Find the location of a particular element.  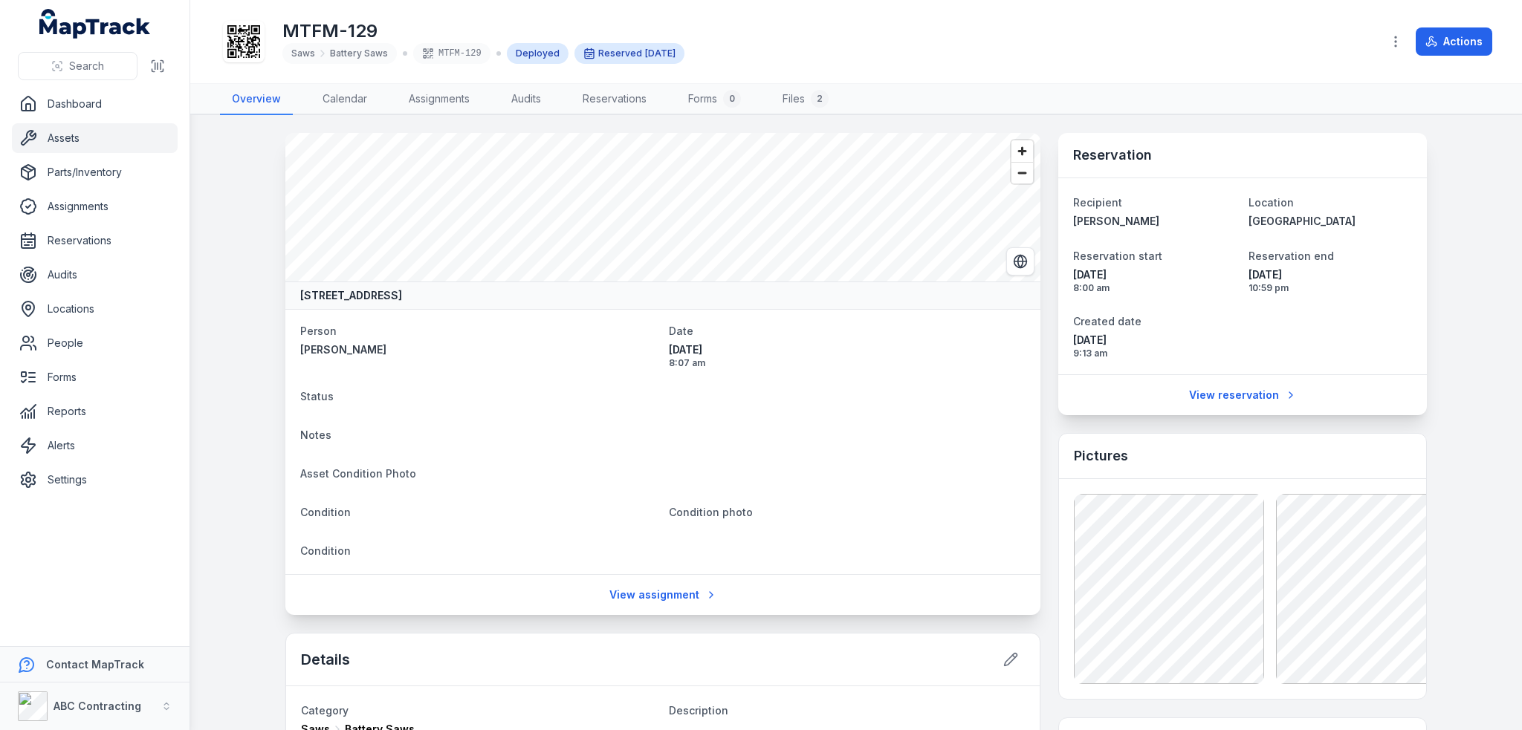

span: Search is located at coordinates (86, 66).